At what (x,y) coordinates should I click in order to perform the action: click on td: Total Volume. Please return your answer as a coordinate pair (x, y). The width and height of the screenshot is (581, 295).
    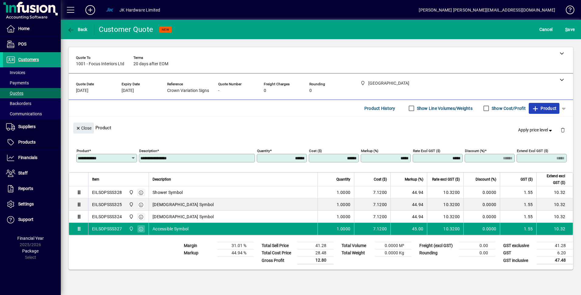
    Looking at the image, I should click on (357, 246).